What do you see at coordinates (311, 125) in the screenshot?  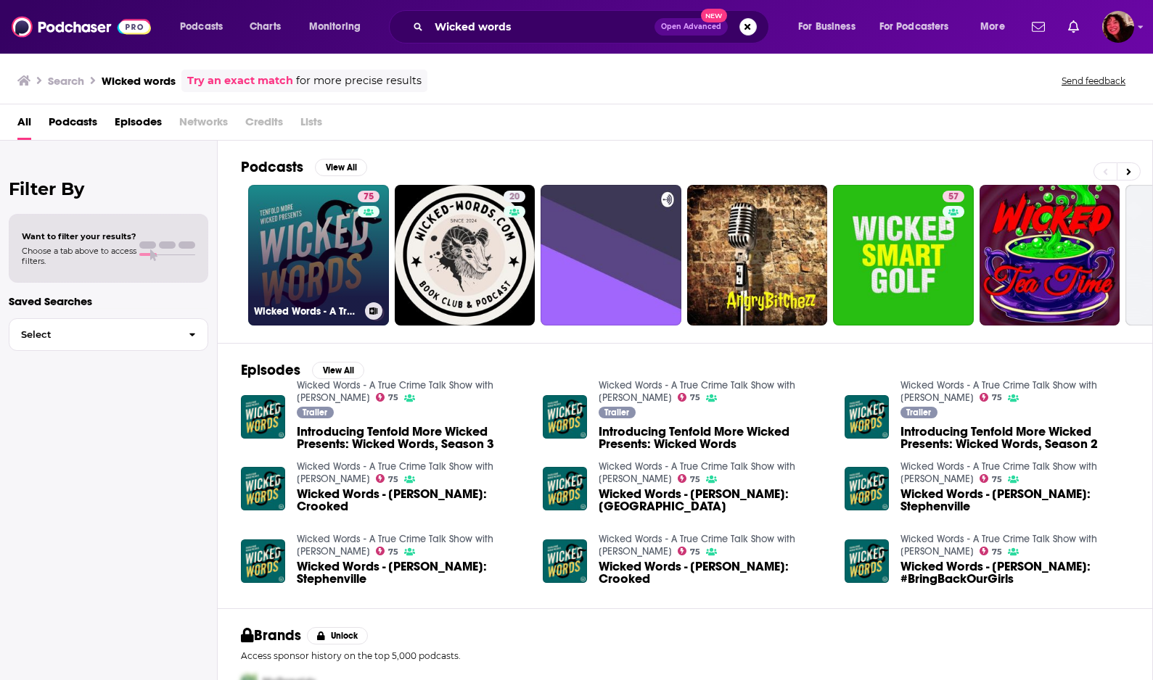 I see `span: Lists` at bounding box center [311, 125].